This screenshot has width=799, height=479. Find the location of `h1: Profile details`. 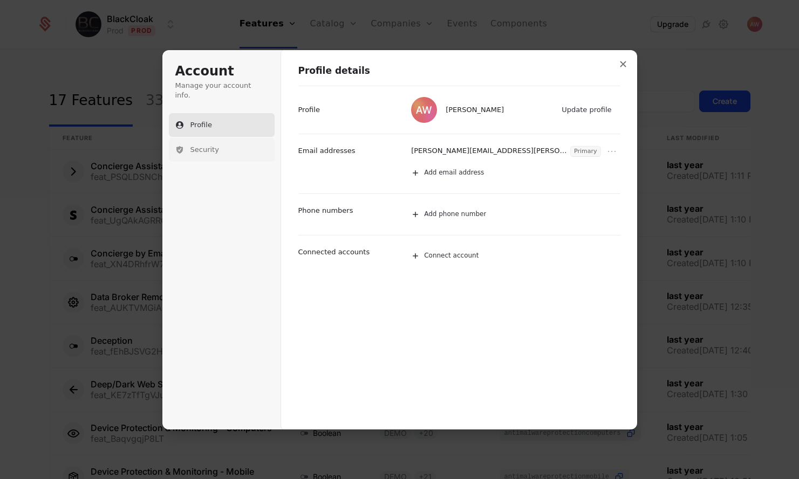

h1: Profile details is located at coordinates (459, 71).